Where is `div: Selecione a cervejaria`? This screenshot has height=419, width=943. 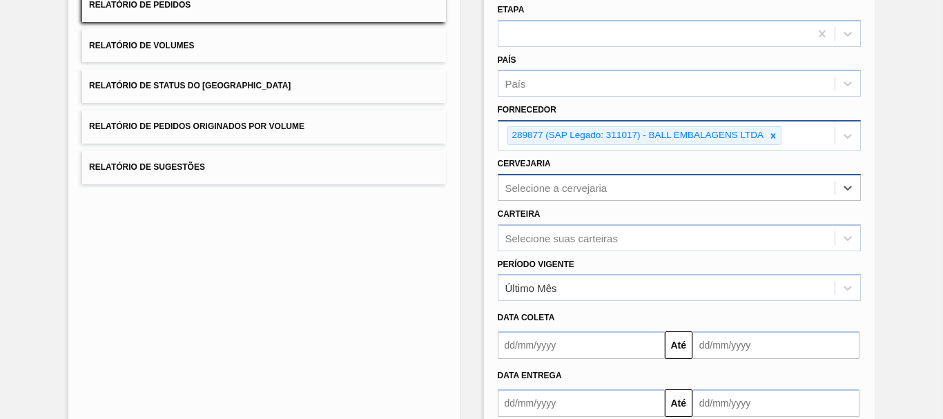 div: Selecione a cervejaria is located at coordinates (557, 187).